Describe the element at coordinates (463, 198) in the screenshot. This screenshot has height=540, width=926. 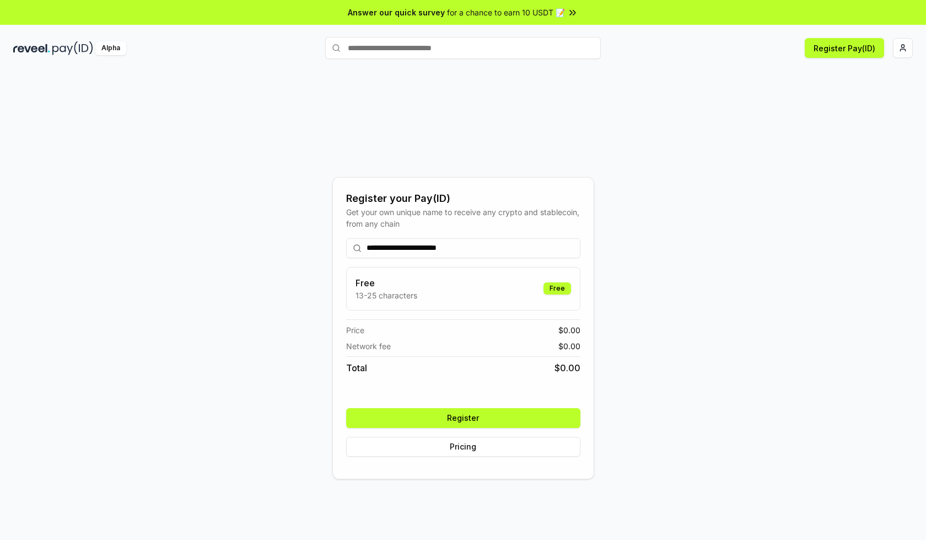
I see `div: Register your Pay(ID)` at that location.